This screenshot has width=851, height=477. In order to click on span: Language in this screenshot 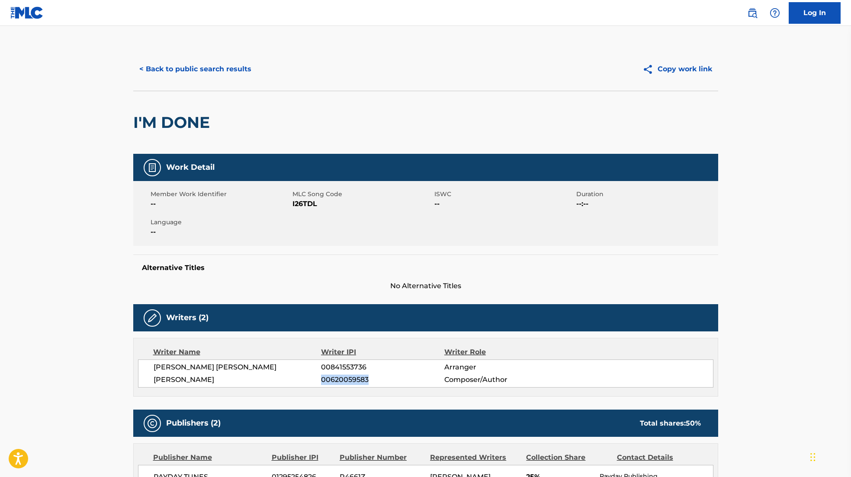, I will do `click(220, 222)`.